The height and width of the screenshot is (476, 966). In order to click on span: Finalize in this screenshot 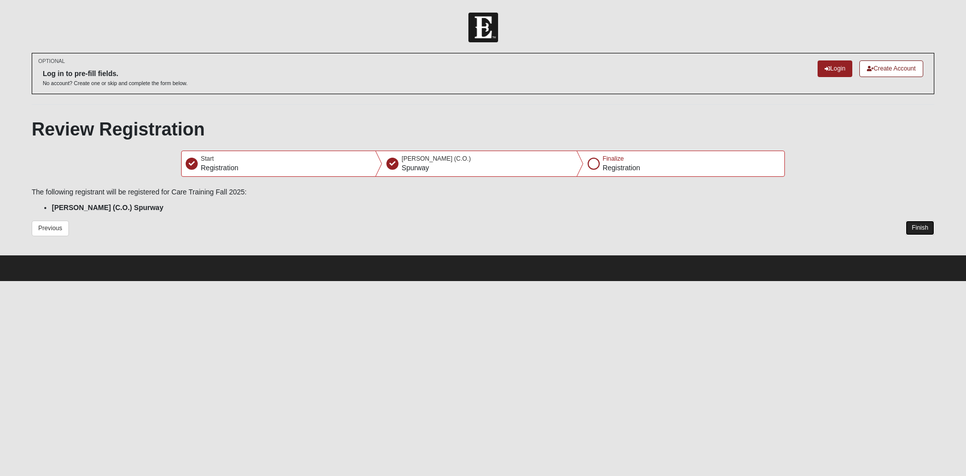, I will do `click(614, 159)`.